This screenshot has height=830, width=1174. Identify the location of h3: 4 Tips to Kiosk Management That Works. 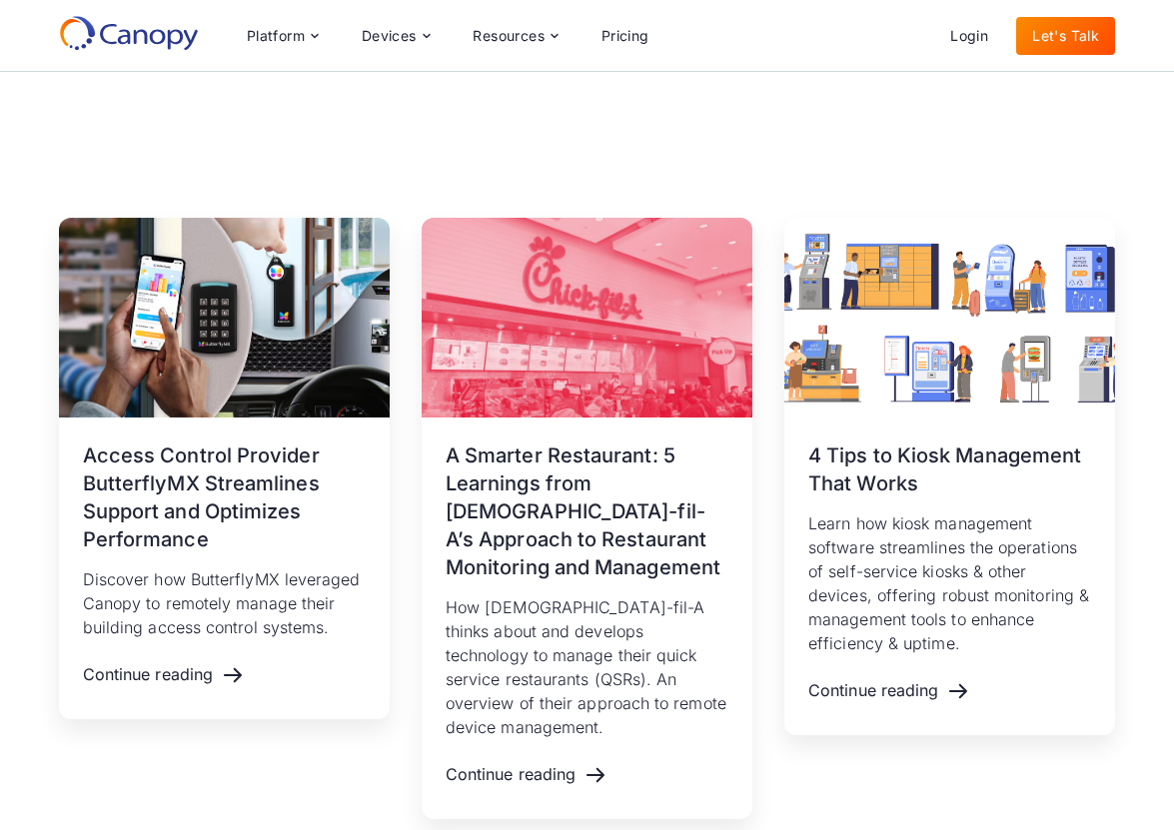
(949, 469).